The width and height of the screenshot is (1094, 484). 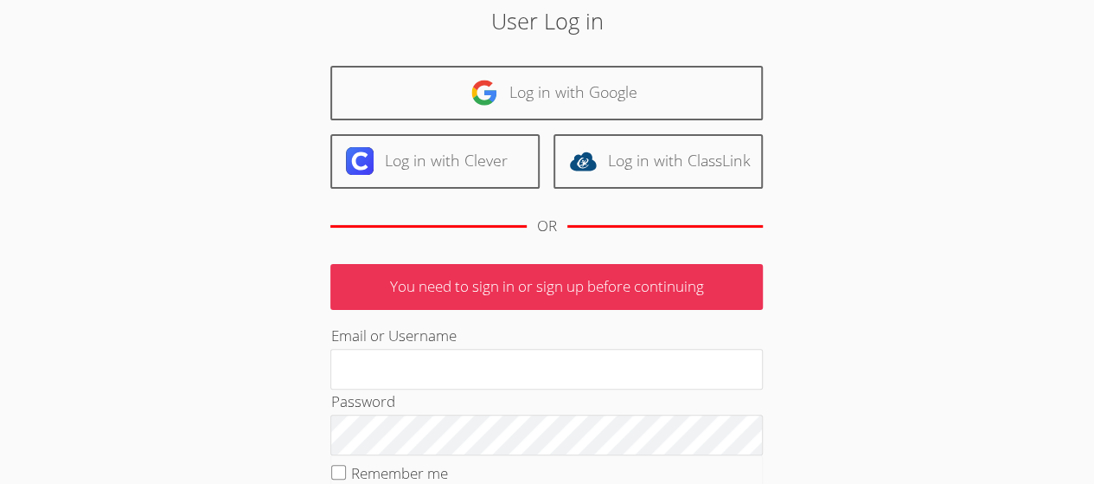 What do you see at coordinates (547, 286) in the screenshot?
I see `p: You need to sign in or sign up before continuing` at bounding box center [547, 286].